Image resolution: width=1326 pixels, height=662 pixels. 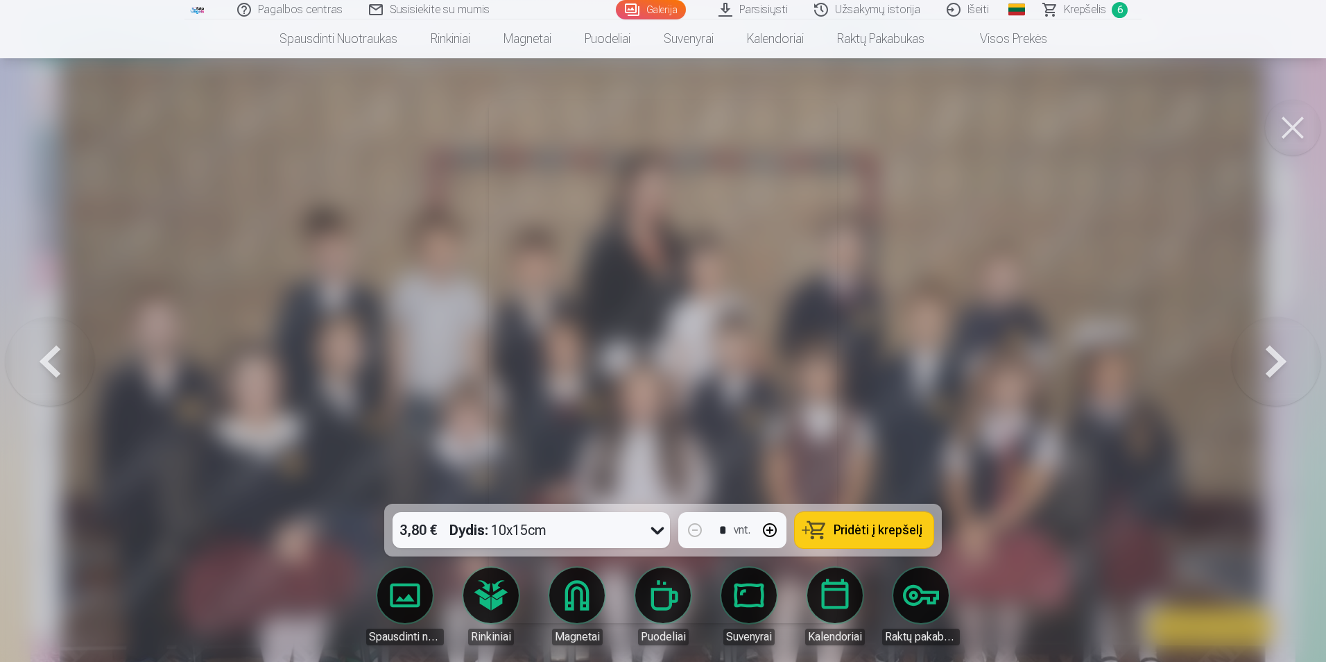 I want to click on div: Spausdinti nuotraukas, so click(x=405, y=637).